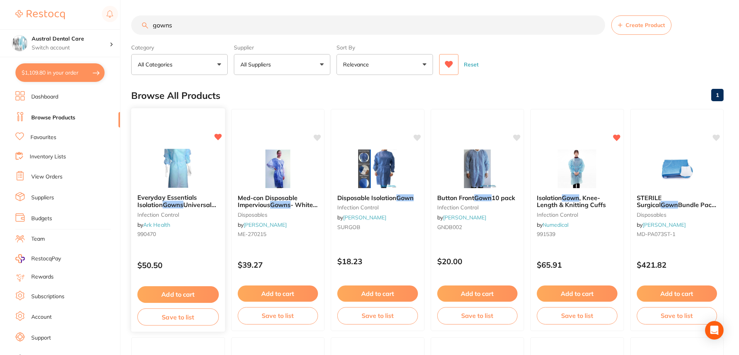 The width and height of the screenshot is (739, 355). What do you see at coordinates (577, 264) in the screenshot?
I see `p: $65.91` at bounding box center [577, 264].